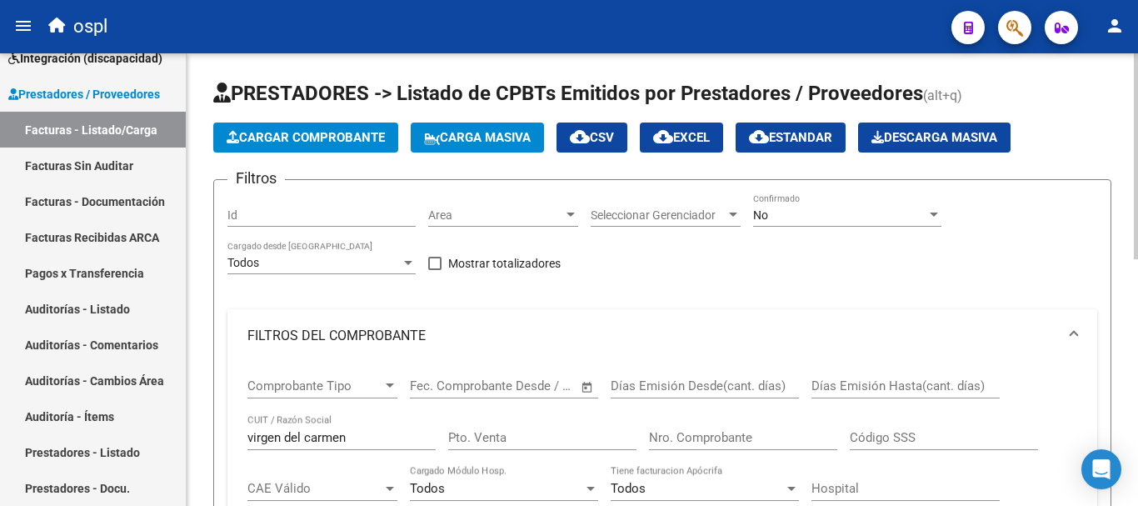  Describe the element at coordinates (791, 138) in the screenshot. I see `button: Estandar` at that location.